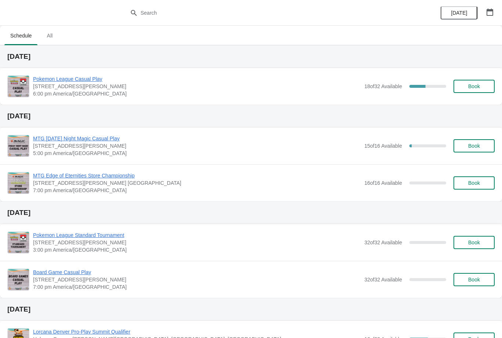 Image resolution: width=502 pixels, height=338 pixels. Describe the element at coordinates (197, 332) in the screenshot. I see `span: Lorcana Denver Pro-Play Summit Qualifier` at that location.